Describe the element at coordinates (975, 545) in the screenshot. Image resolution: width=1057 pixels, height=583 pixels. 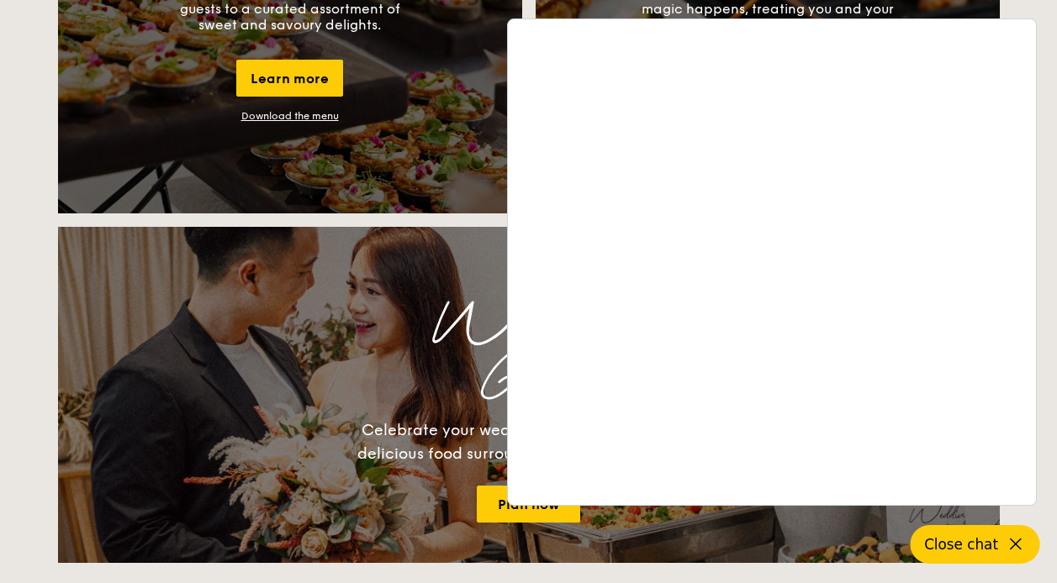
I see `button: Close chat` at that location.